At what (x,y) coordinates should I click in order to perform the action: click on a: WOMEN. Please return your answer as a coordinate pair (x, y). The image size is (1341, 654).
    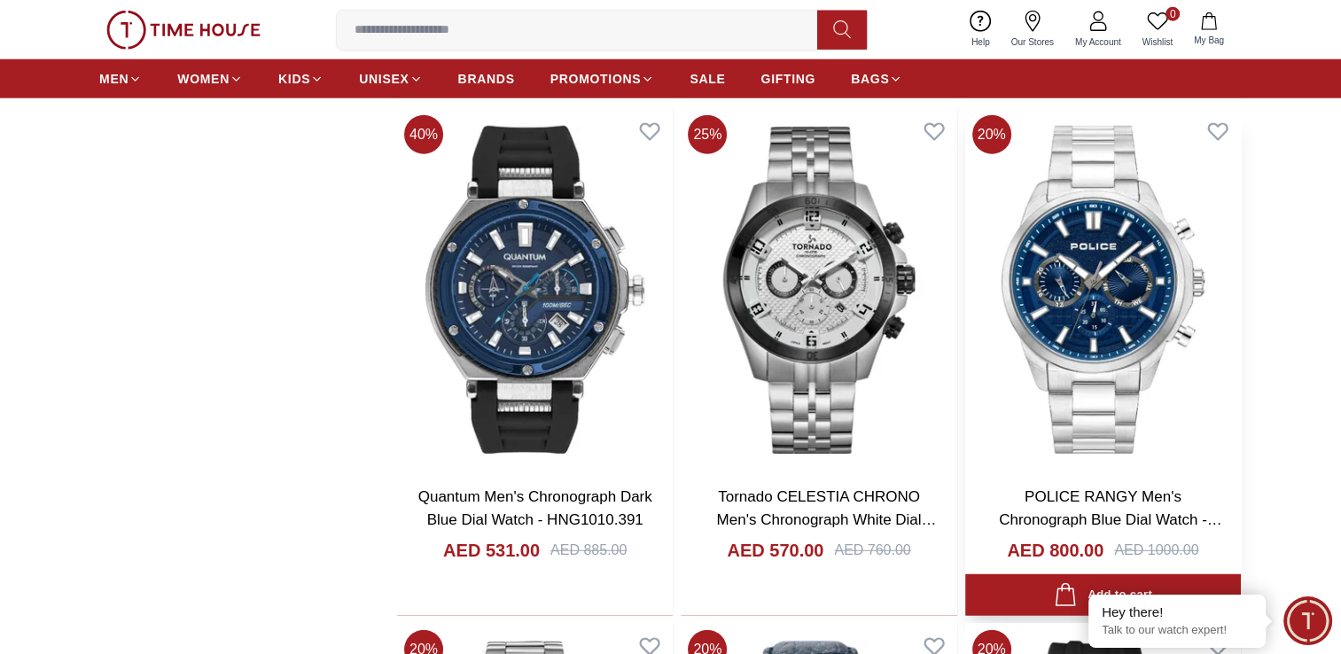
    Looking at the image, I should click on (210, 79).